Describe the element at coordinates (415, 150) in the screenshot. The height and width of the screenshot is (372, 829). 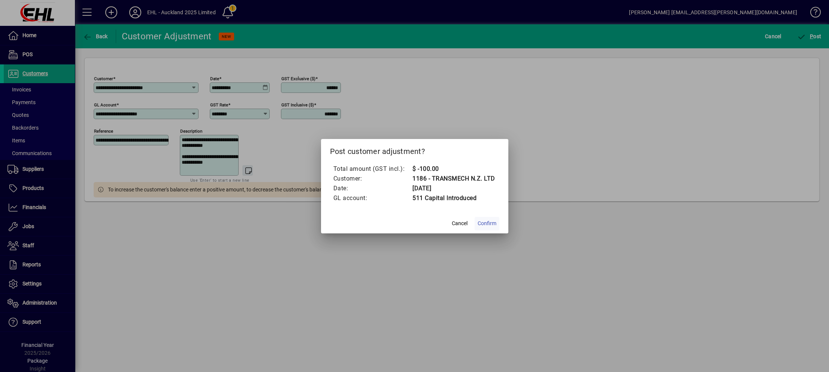
I see `h2: Post customer adjustment?` at that location.